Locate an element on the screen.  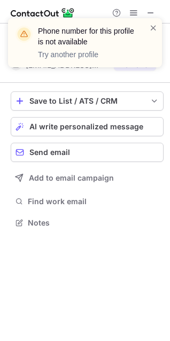
img: warning is located at coordinates (24, 34).